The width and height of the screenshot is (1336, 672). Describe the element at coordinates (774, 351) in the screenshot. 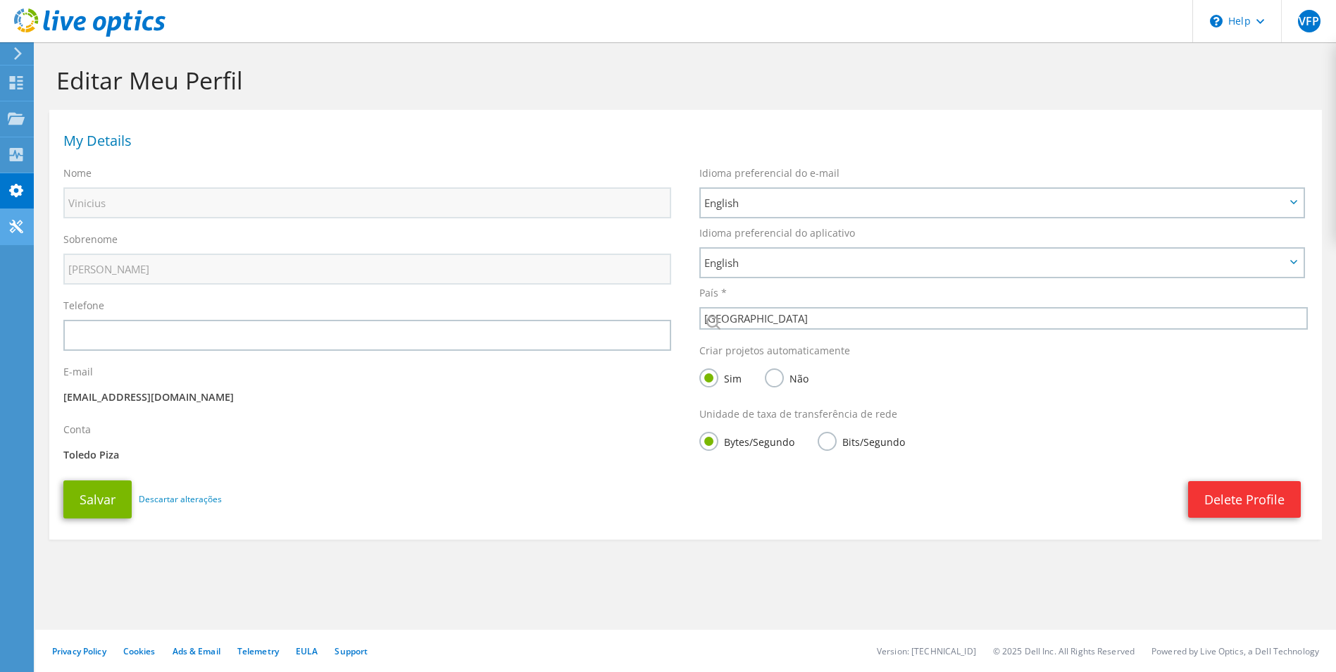

I see `label: Criar projetos automaticamente` at that location.